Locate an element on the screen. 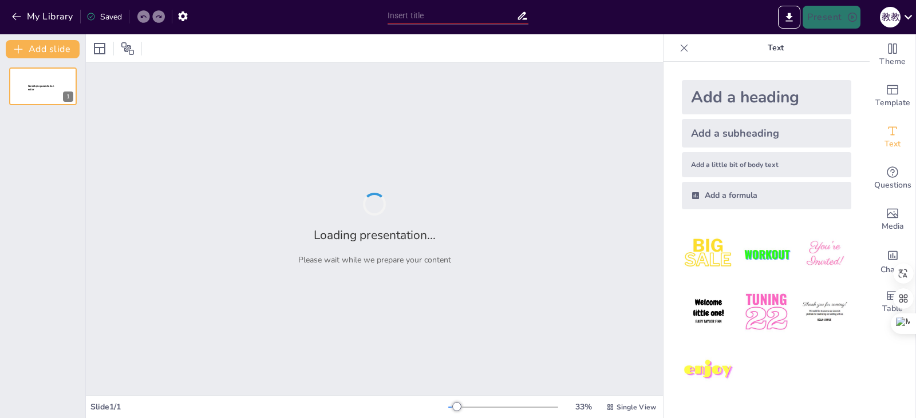 The image size is (916, 418). div: Layout is located at coordinates (100, 49).